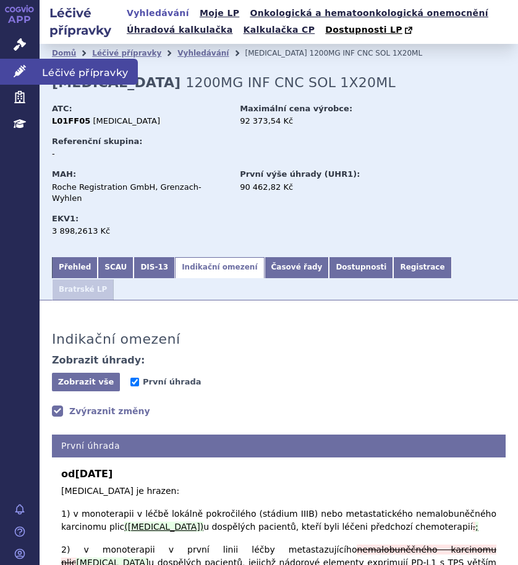 The width and height of the screenshot is (518, 565). I want to click on strong: První výše úhrady (UHR1):, so click(300, 174).